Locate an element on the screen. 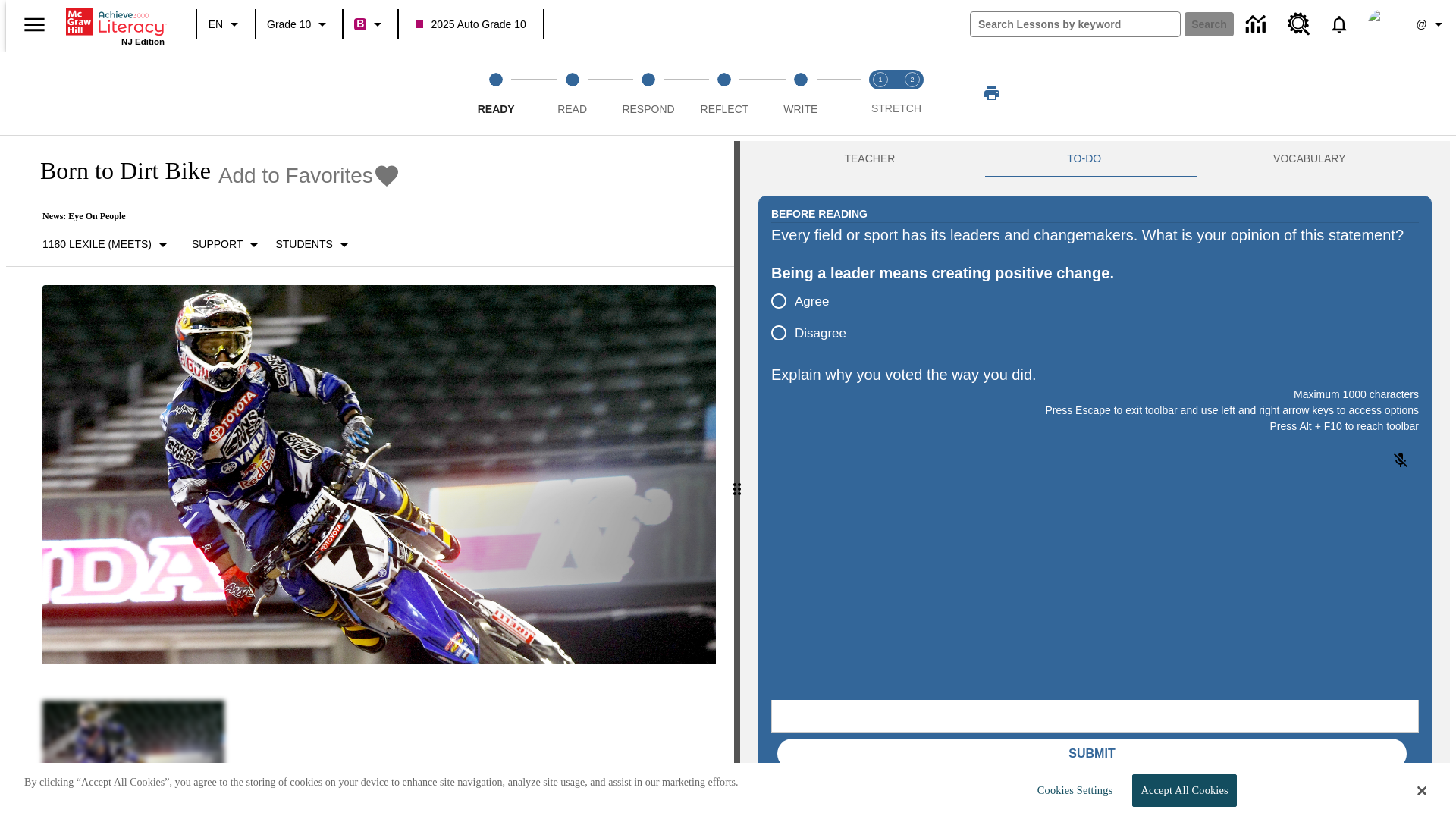  span: Add to Favorites is located at coordinates (296, 176).